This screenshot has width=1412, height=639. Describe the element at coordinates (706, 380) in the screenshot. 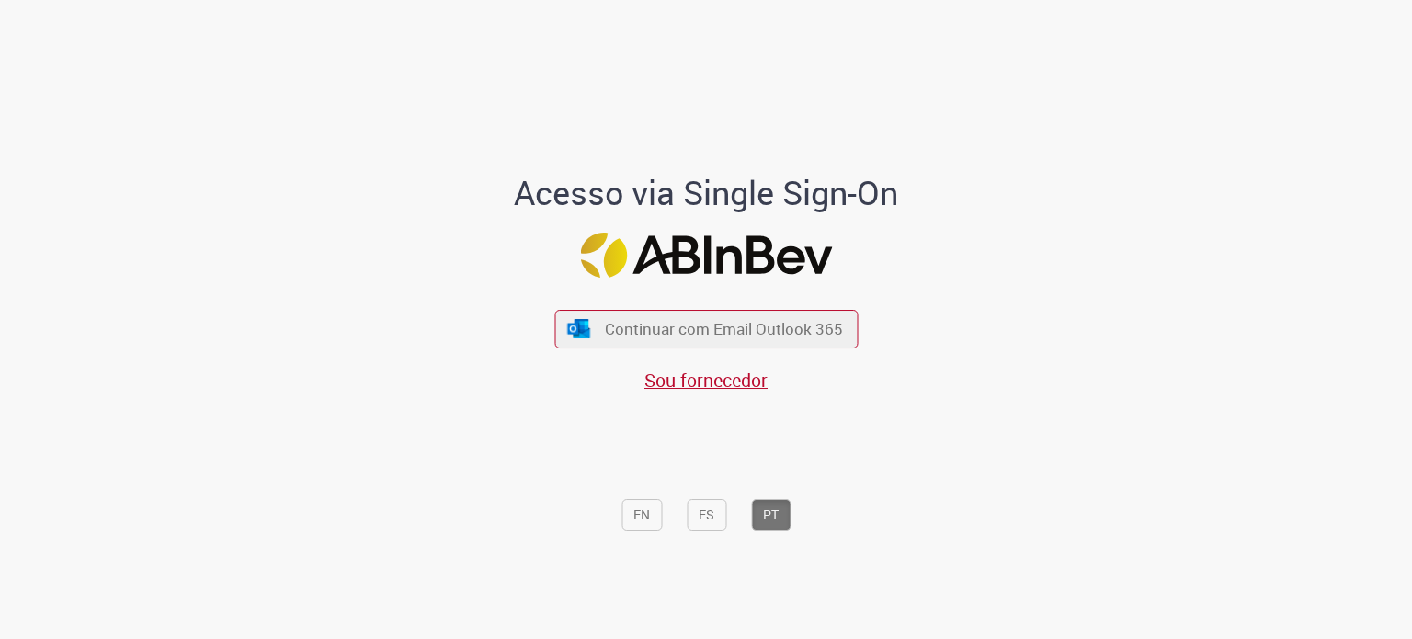

I see `a: Sou fornecedor` at that location.